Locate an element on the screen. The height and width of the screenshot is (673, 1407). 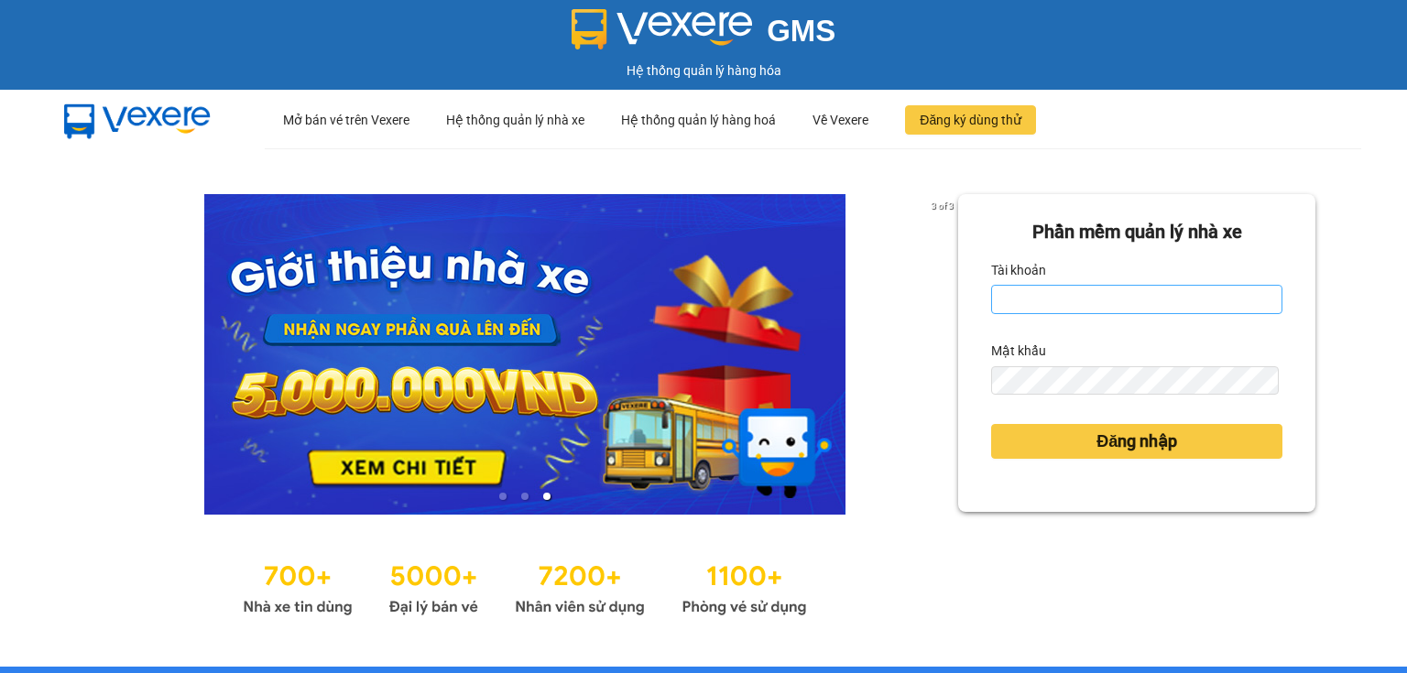
a: GMS is located at coordinates (703, 35).